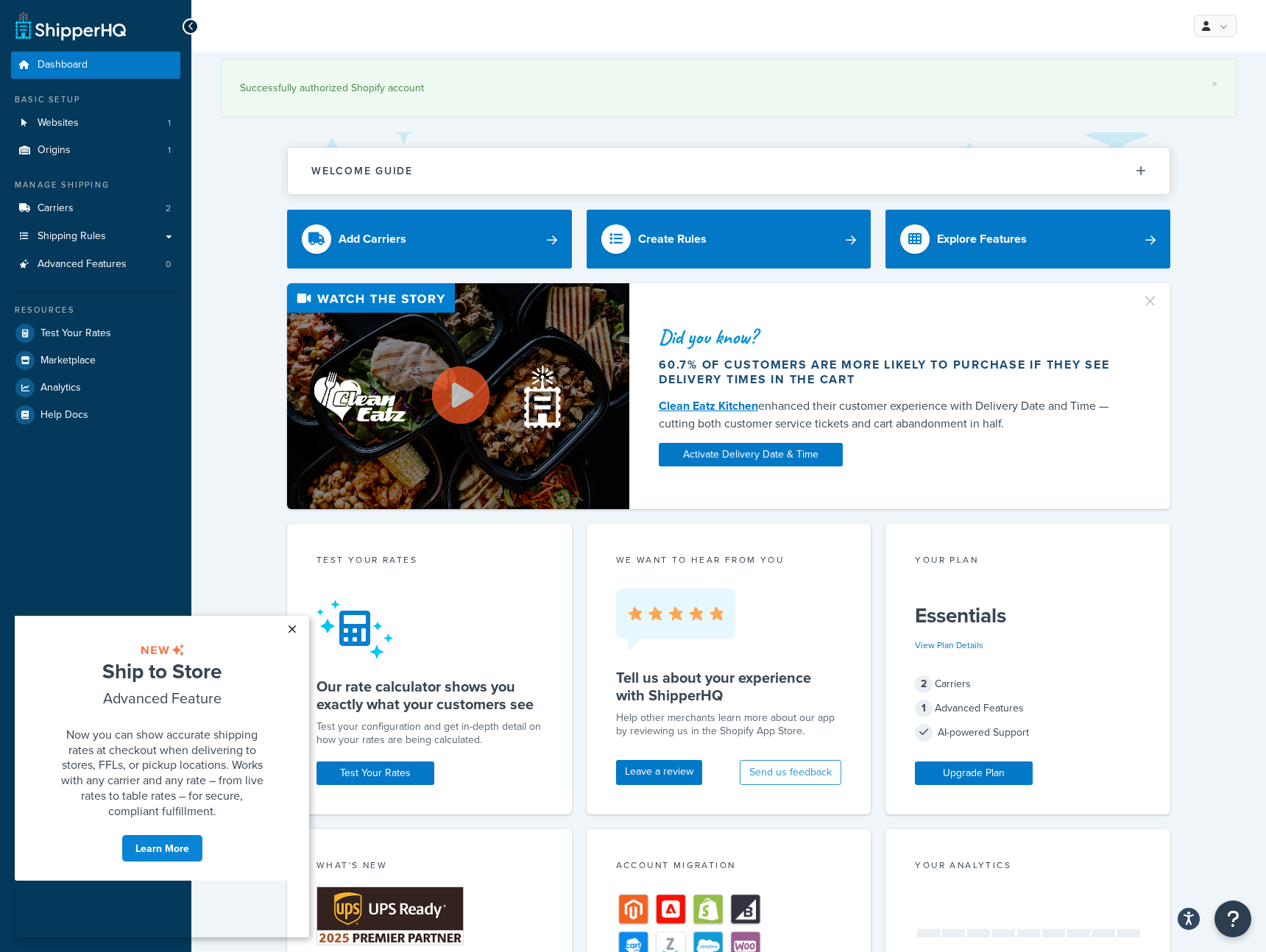 The image size is (1266, 952). Describe the element at coordinates (147, 233) in the screenshot. I see `a: Learn More` at that location.